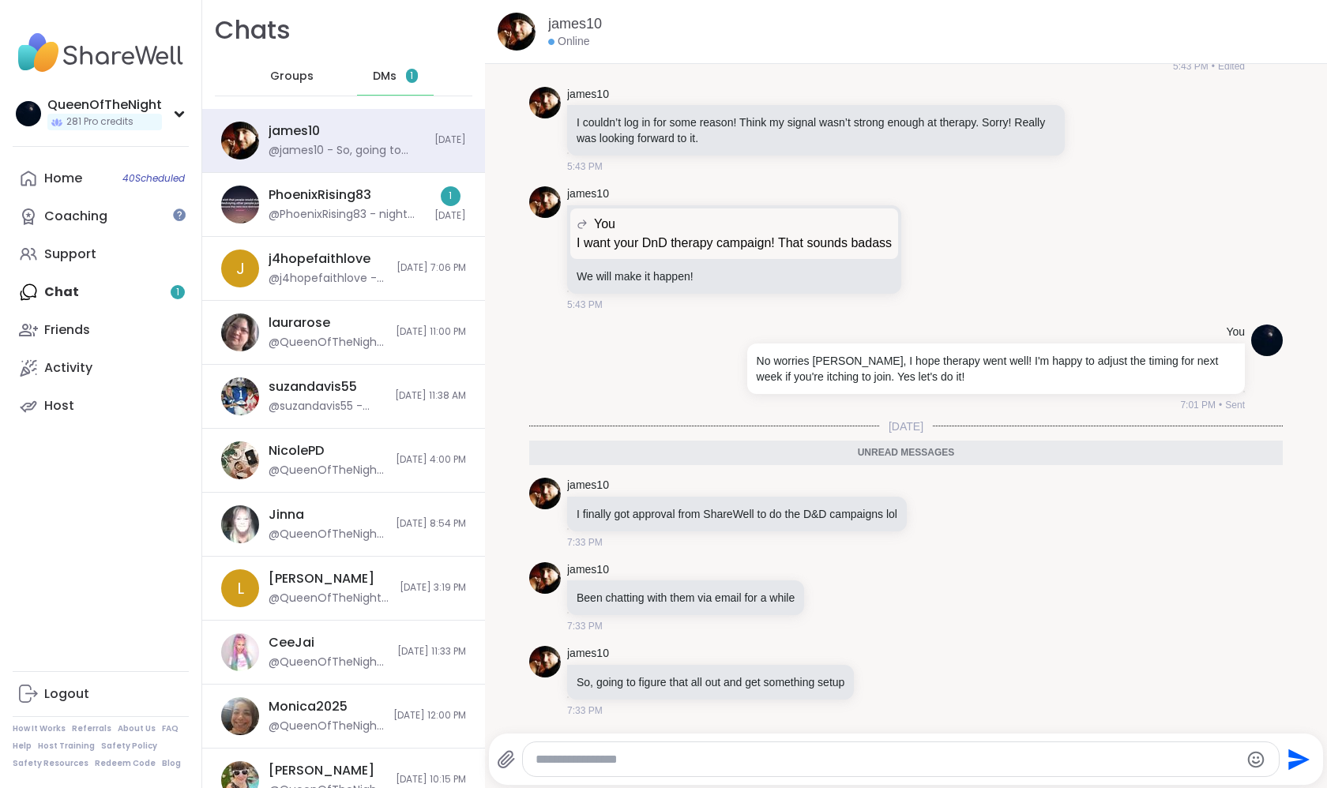  I want to click on img: https://sharewell-space-live.sfo3.digitaloceanspaces.com/user-generated/d7277878-0de6-43a2-a937-4..., so click(1267, 340).